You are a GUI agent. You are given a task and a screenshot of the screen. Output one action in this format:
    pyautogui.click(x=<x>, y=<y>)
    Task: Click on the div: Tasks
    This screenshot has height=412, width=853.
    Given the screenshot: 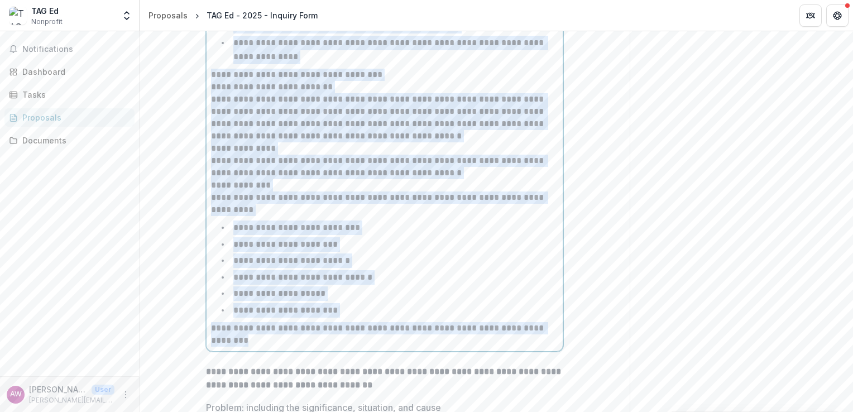 What is the action you would take?
    pyautogui.click(x=74, y=94)
    